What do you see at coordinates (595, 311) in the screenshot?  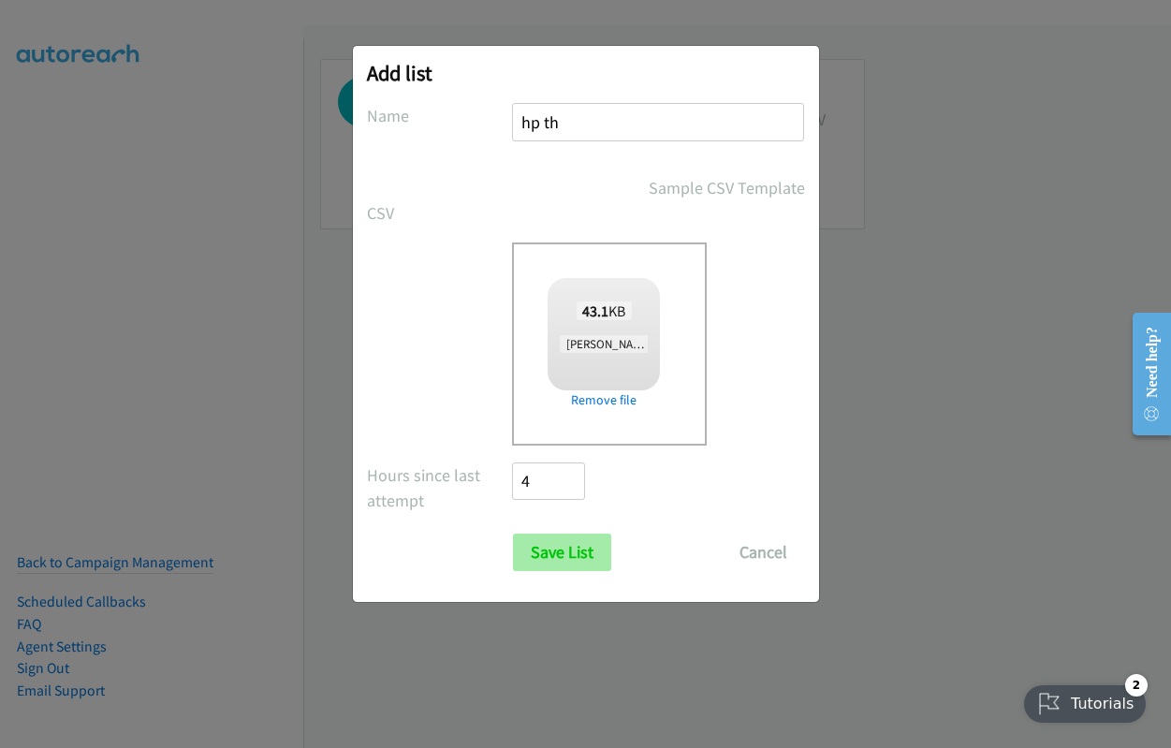 I see `strong: 43.1` at bounding box center [595, 311].